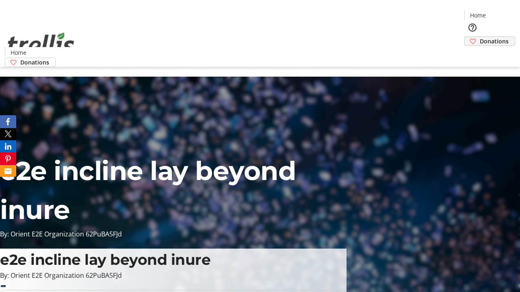 Image resolution: width=520 pixels, height=292 pixels. I want to click on img: Orient E2E Organization 62PuBA5FJd's Logo, so click(41, 44).